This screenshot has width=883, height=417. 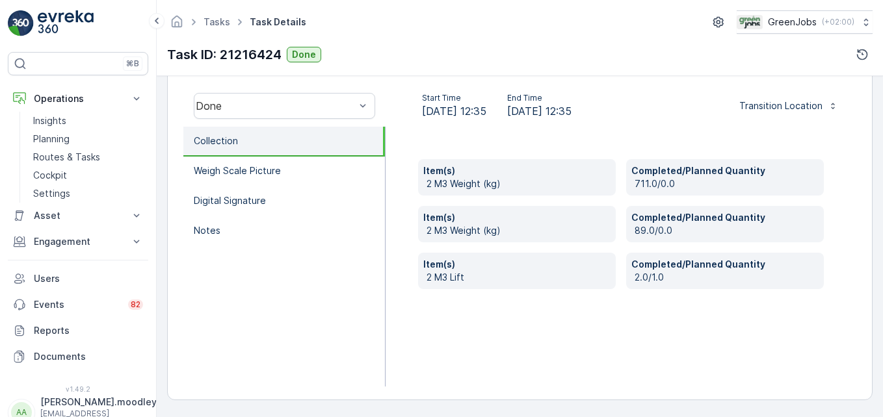 I want to click on a: Events82, so click(x=78, y=305).